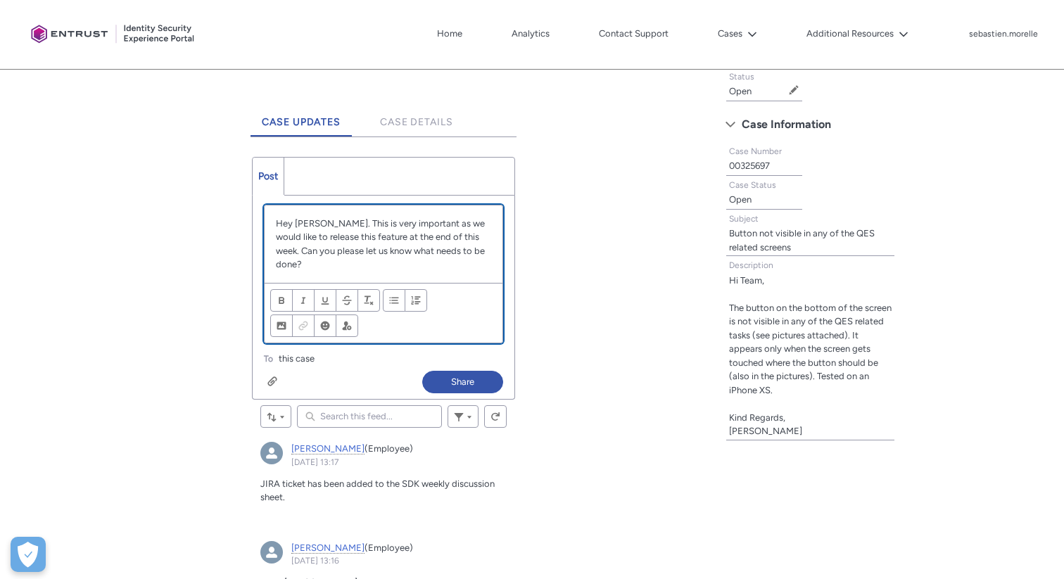 Image resolution: width=1064 pixels, height=579 pixels. I want to click on button: Link, so click(303, 326).